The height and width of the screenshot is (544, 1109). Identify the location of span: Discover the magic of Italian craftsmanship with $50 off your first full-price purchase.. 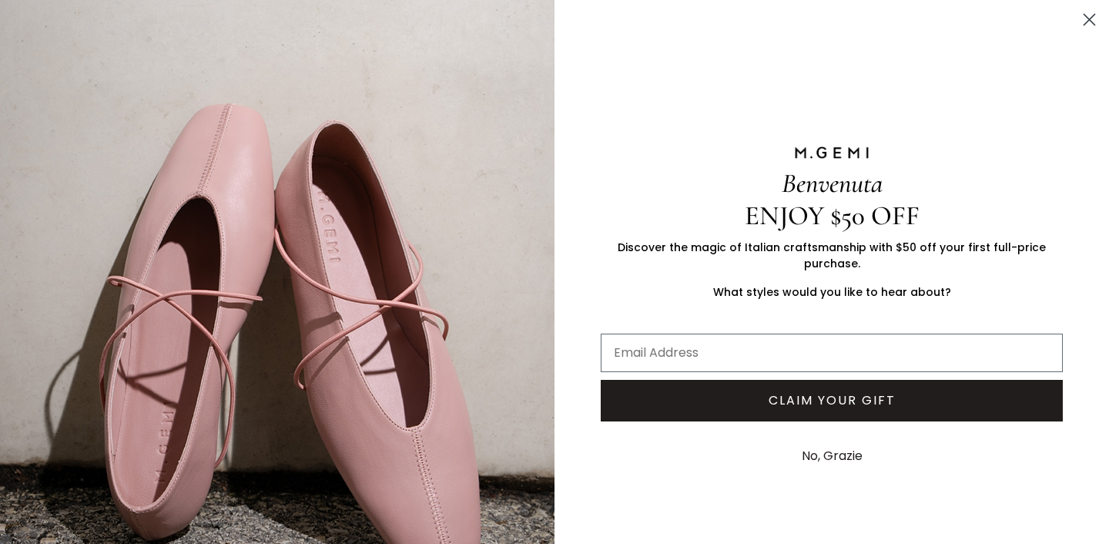
(832, 255).